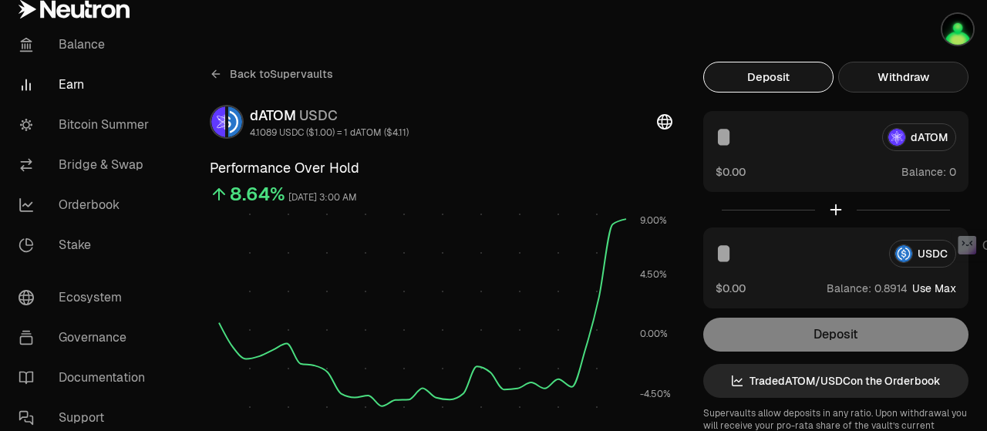 The height and width of the screenshot is (431, 987). Describe the element at coordinates (329, 133) in the screenshot. I see `div: 4.1089 USDC ($1.00) = 1 dATOM ($4.11)` at that location.